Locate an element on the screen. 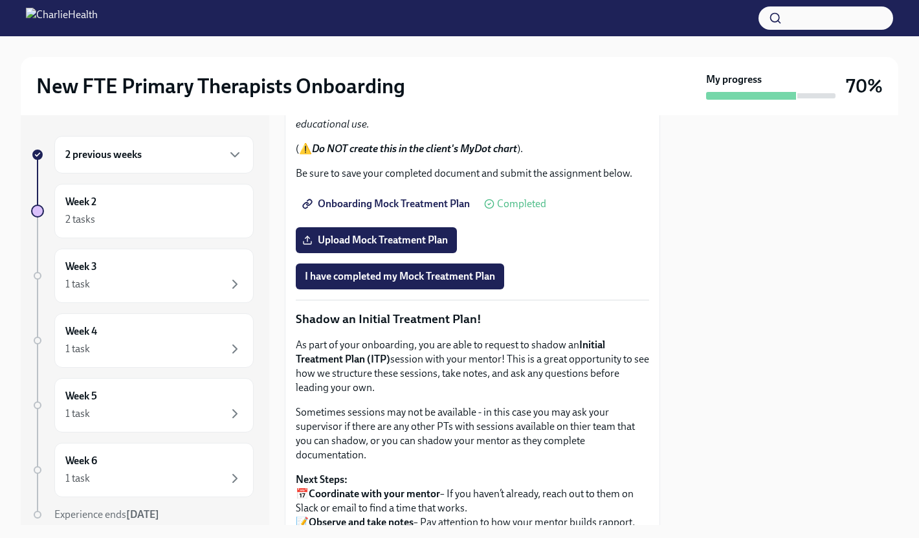 This screenshot has height=538, width=919. span: Experience ends is located at coordinates (107, 514).